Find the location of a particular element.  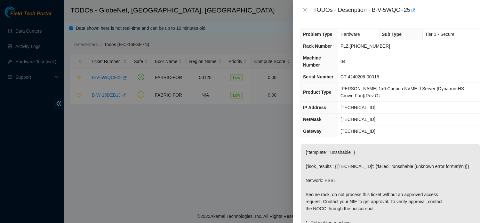

span: Gateway is located at coordinates (312, 131).